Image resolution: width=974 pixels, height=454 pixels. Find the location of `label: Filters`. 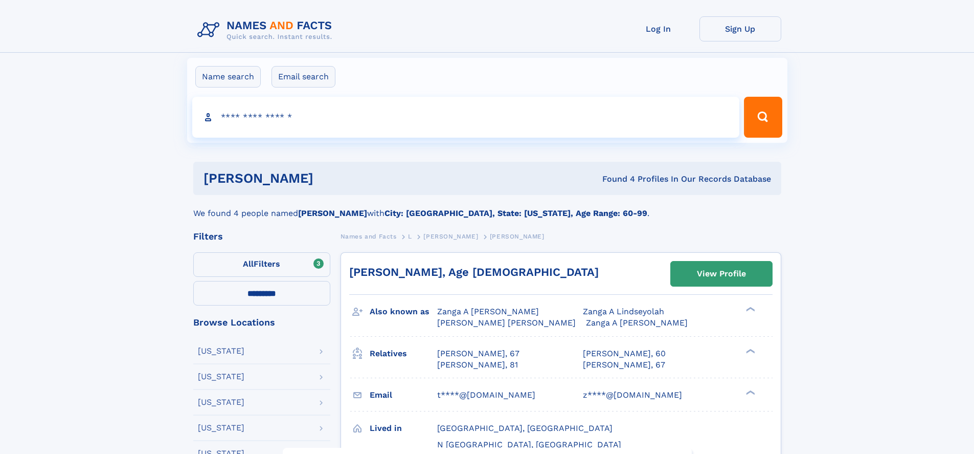

label: Filters is located at coordinates (262, 264).